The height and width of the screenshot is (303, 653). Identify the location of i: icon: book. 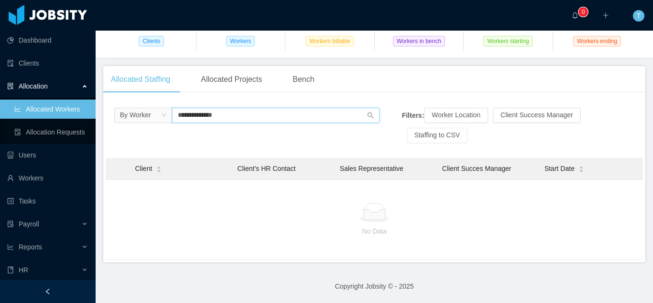
(11, 270).